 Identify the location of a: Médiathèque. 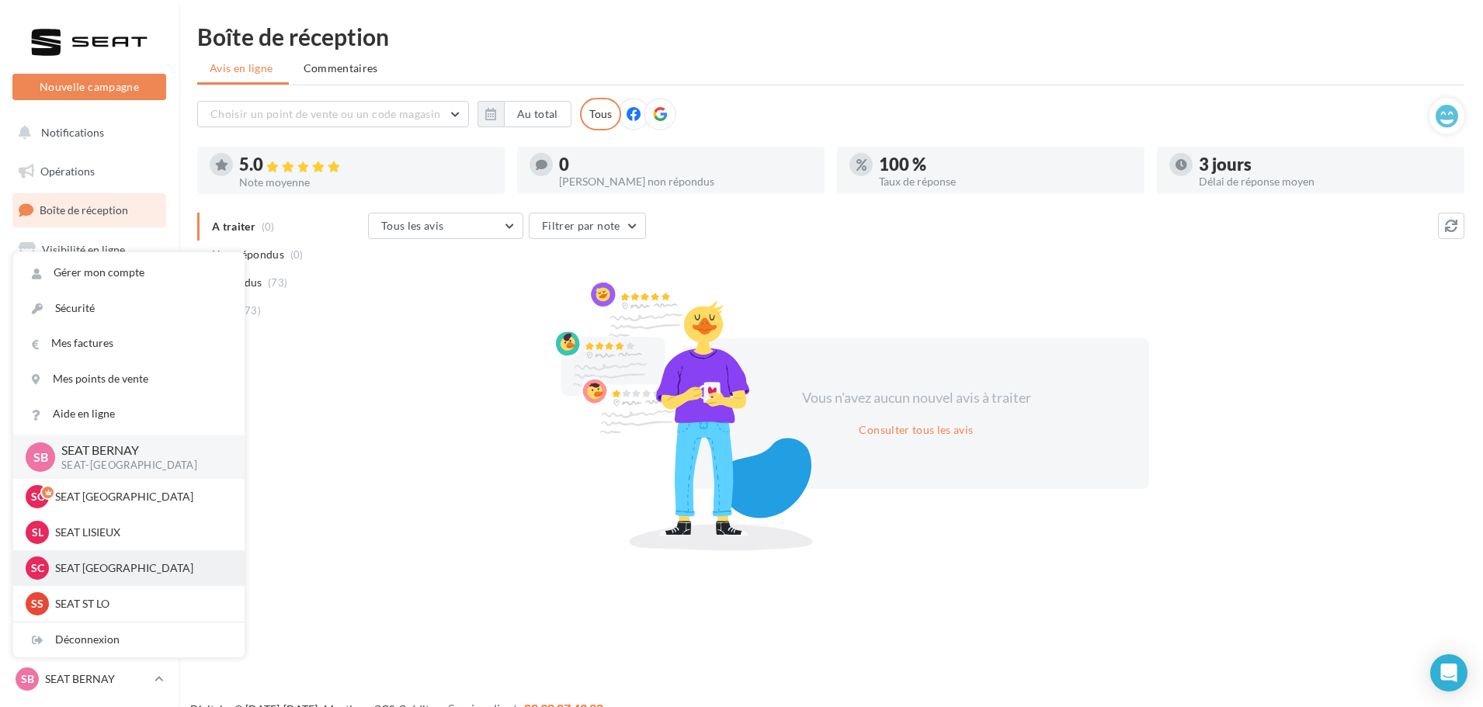
(89, 366).